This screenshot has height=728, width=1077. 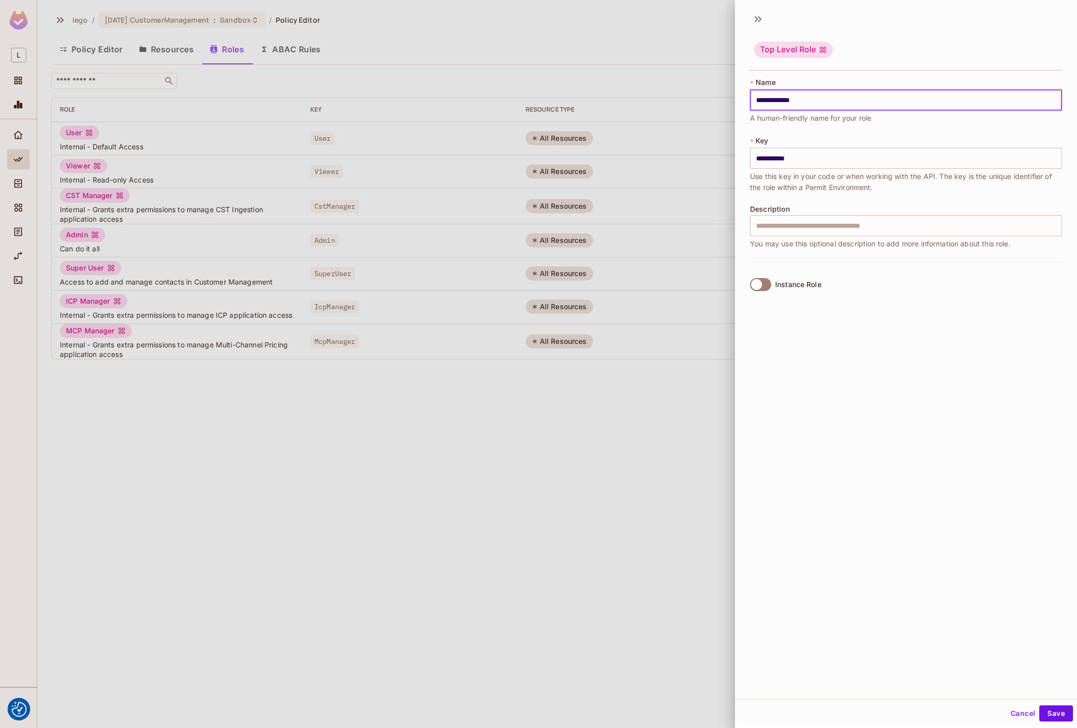 I want to click on div: Top Level Role, so click(x=793, y=50).